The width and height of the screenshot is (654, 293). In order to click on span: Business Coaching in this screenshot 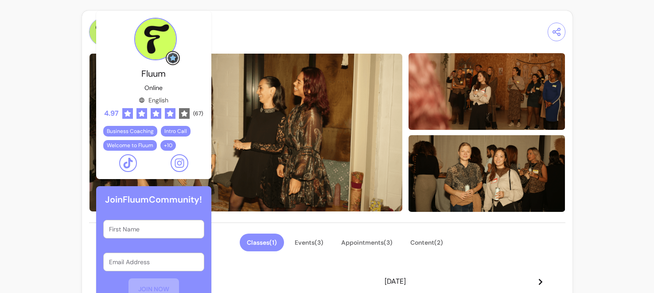, I will do `click(130, 131)`.